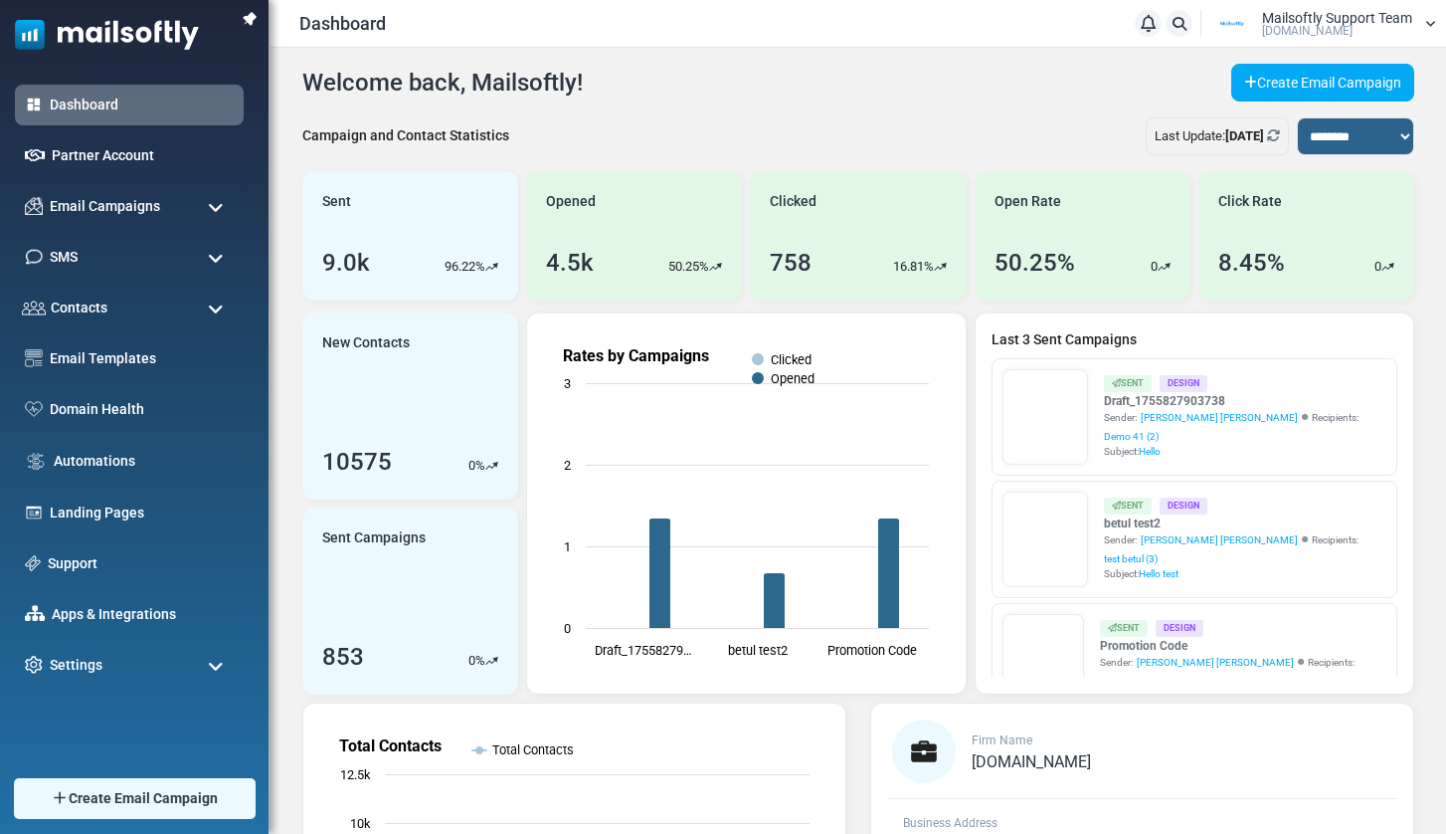  I want to click on a: Email Templates, so click(141, 358).